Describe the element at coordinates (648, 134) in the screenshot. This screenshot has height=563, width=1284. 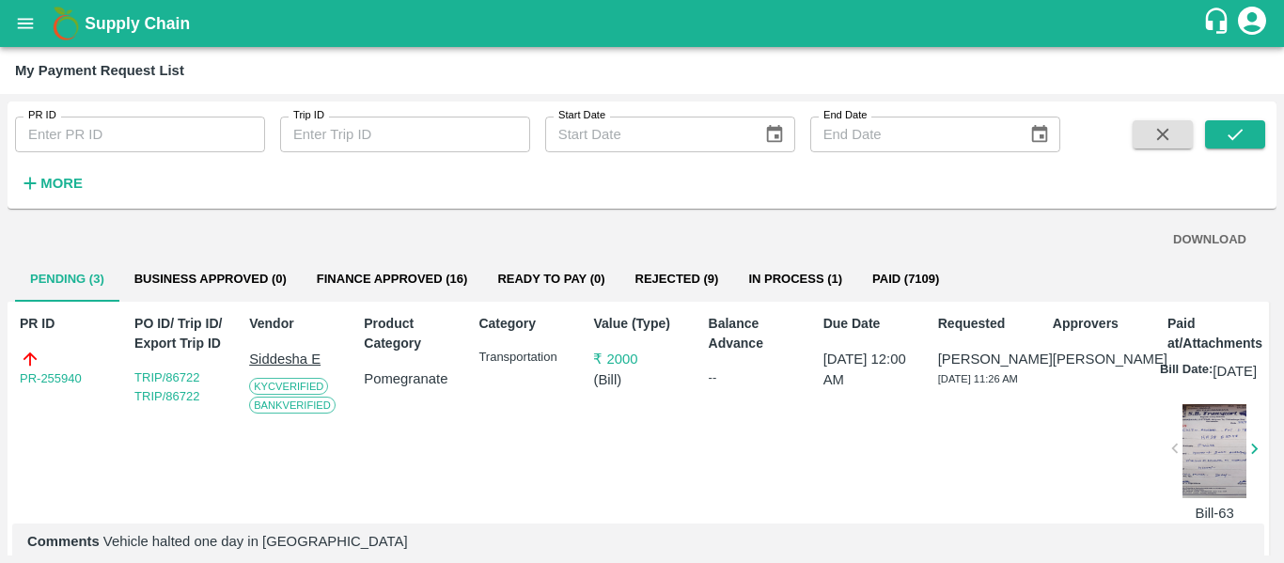
I see `input: Start Date` at that location.